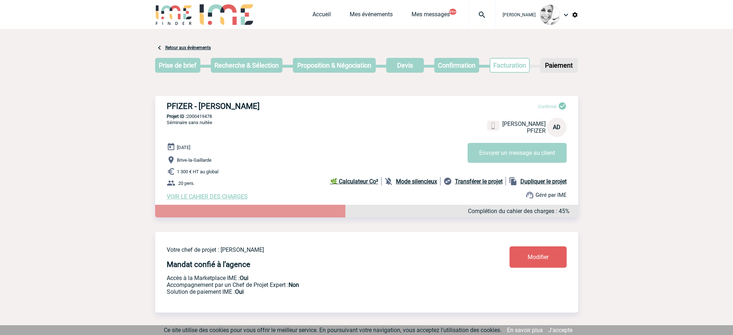 Image resolution: width=733 pixels, height=335 pixels. Describe the element at coordinates (536, 131) in the screenshot. I see `span: PFIZER` at that location.